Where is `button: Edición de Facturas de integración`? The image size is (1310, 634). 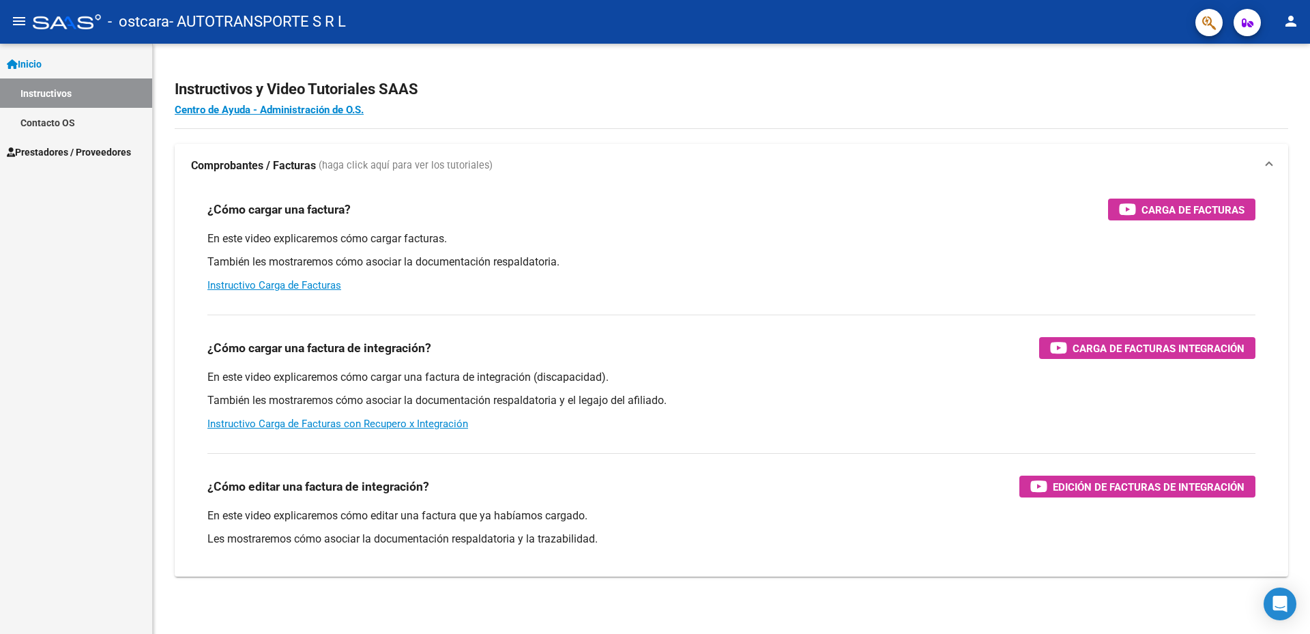 button: Edición de Facturas de integración is located at coordinates (1137, 486).